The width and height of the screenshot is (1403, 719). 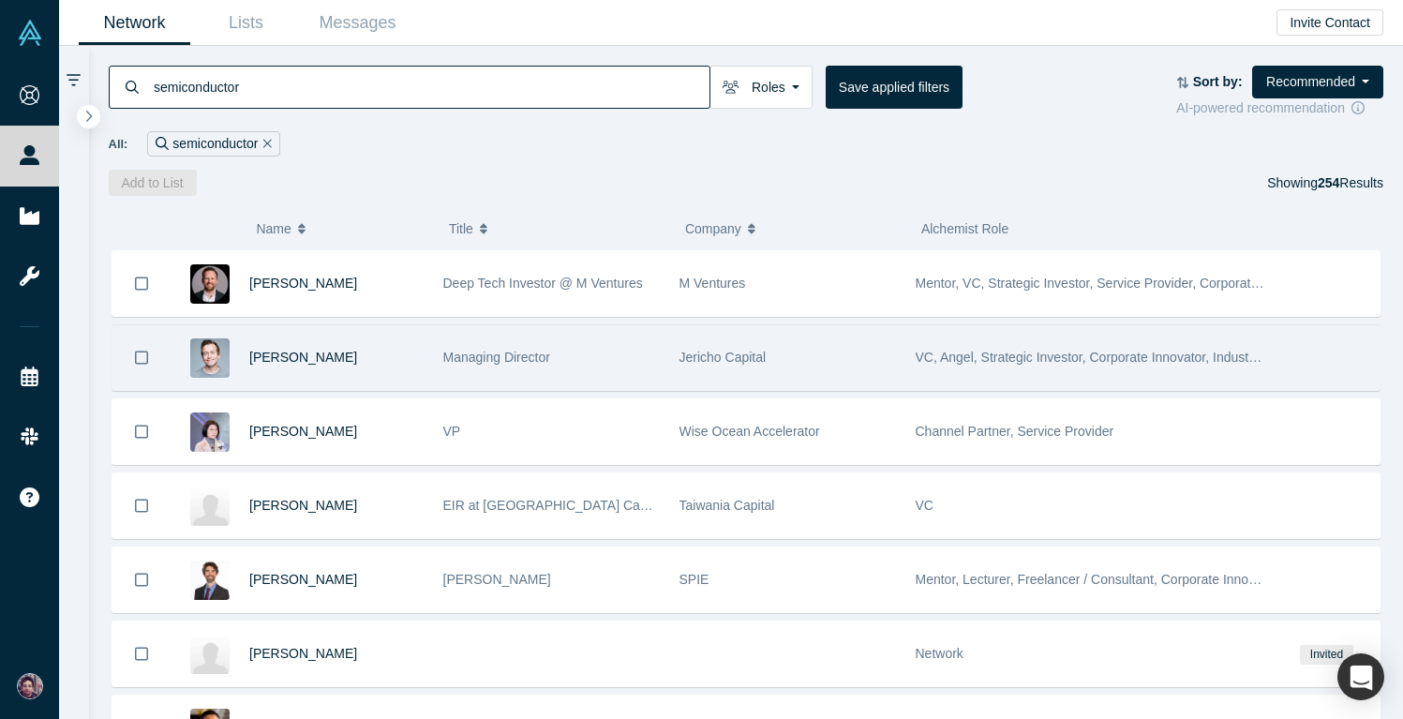 I want to click on img: Jessie Chuang's Profile Image, so click(x=210, y=432).